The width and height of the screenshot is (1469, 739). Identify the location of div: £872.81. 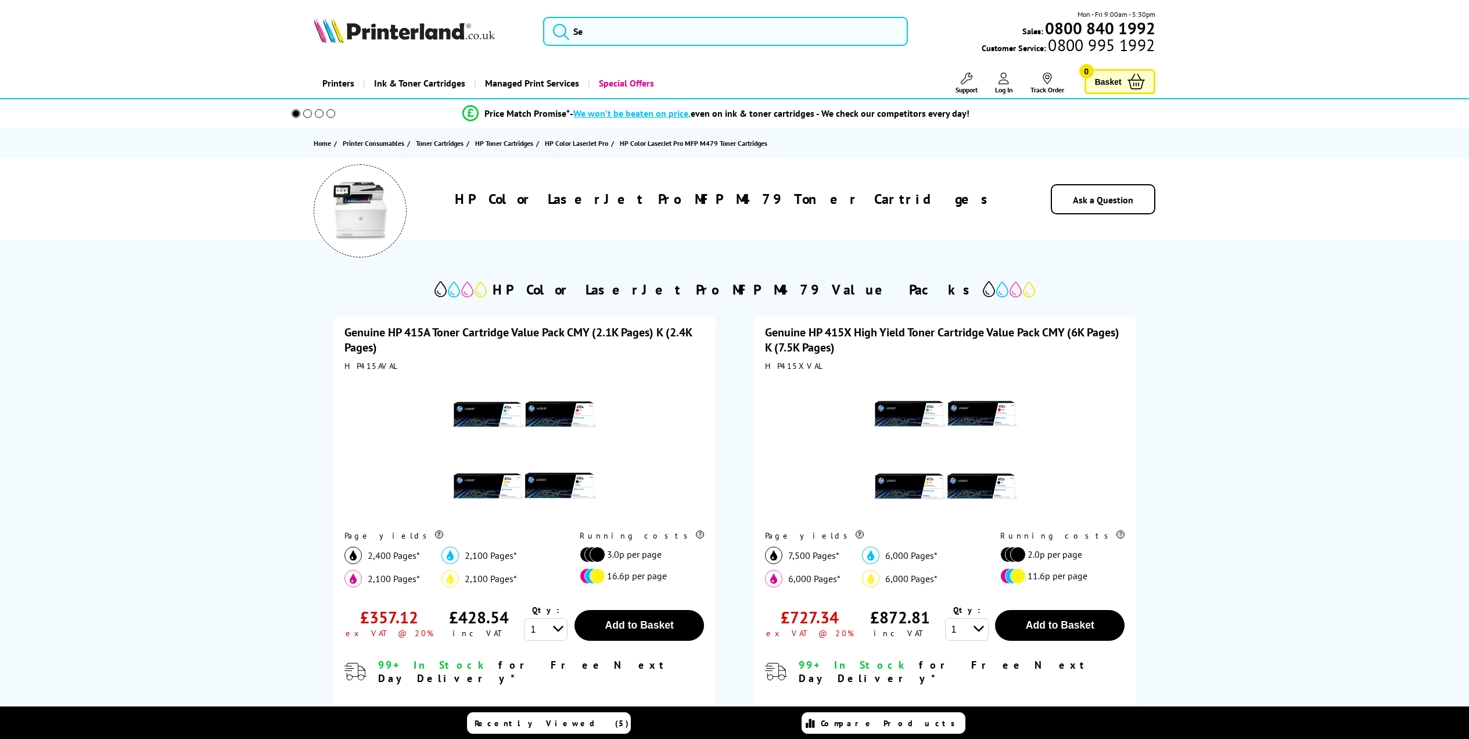
(900, 617).